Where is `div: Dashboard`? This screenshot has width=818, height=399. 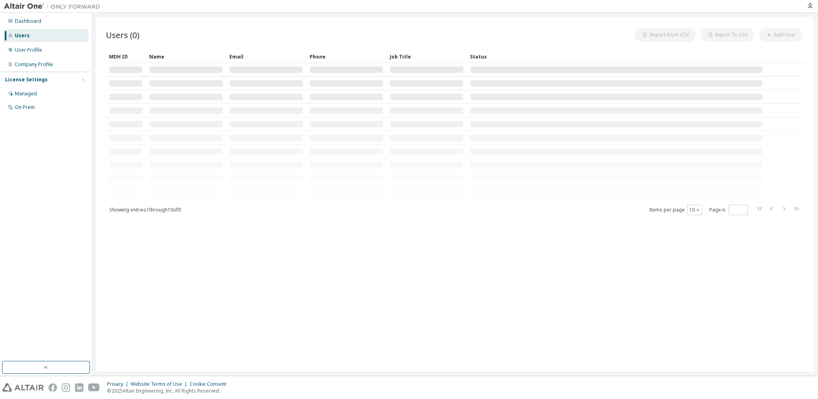 div: Dashboard is located at coordinates (28, 21).